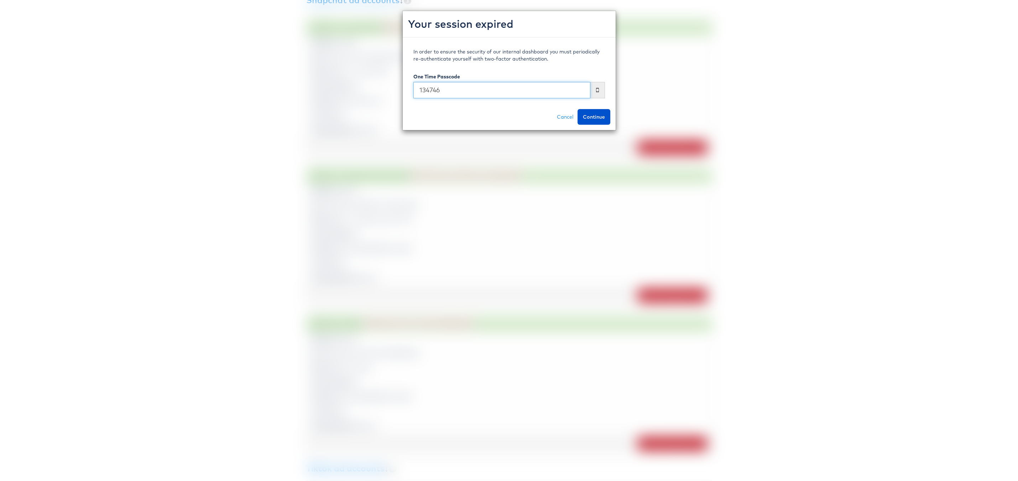  What do you see at coordinates (436, 77) in the screenshot?
I see `label: One Time Passcode` at bounding box center [436, 77].